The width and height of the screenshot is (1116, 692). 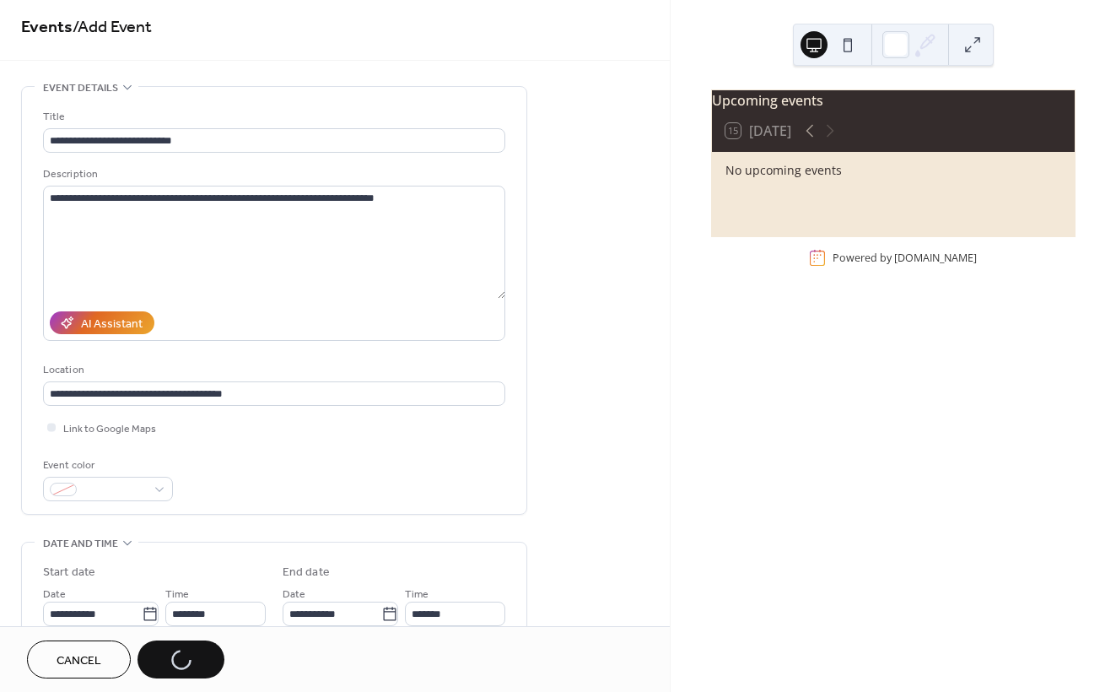 What do you see at coordinates (102, 322) in the screenshot?
I see `button: AI Assistant` at bounding box center [102, 322].